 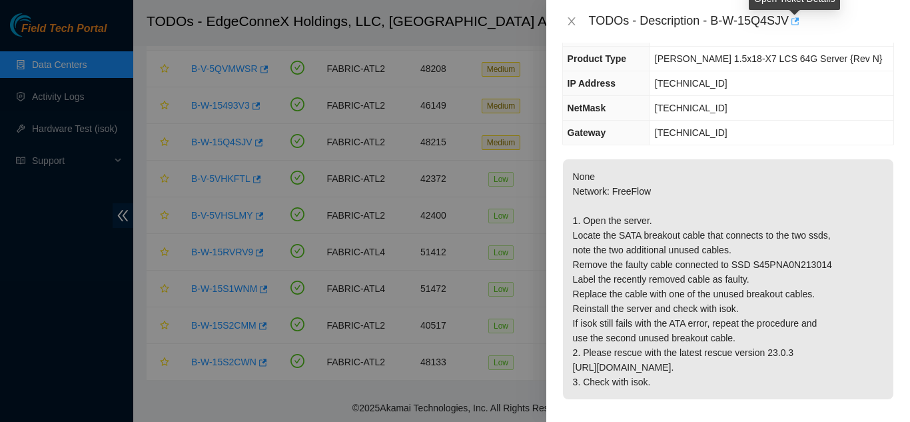 I want to click on span: Gateway, so click(x=587, y=133).